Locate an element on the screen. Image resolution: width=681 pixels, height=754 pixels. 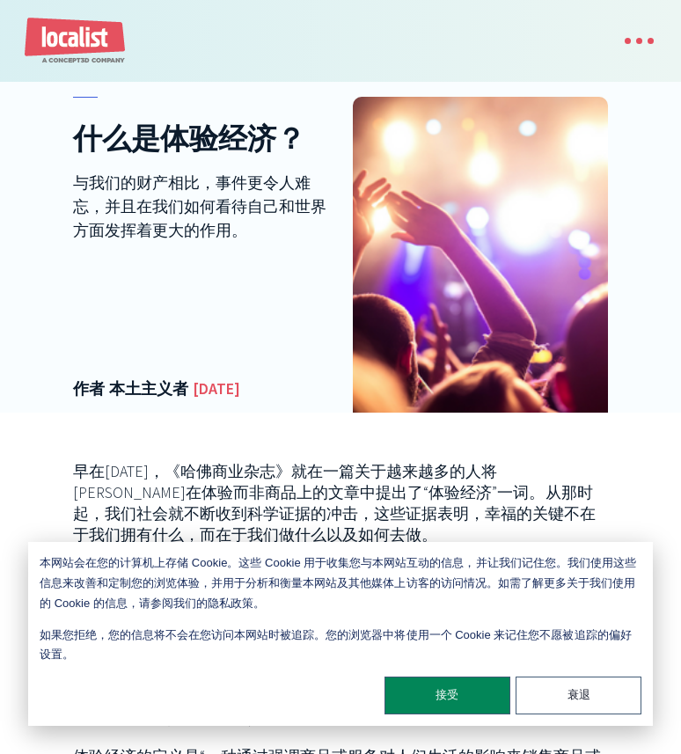
a: 家 is located at coordinates (76, 40).